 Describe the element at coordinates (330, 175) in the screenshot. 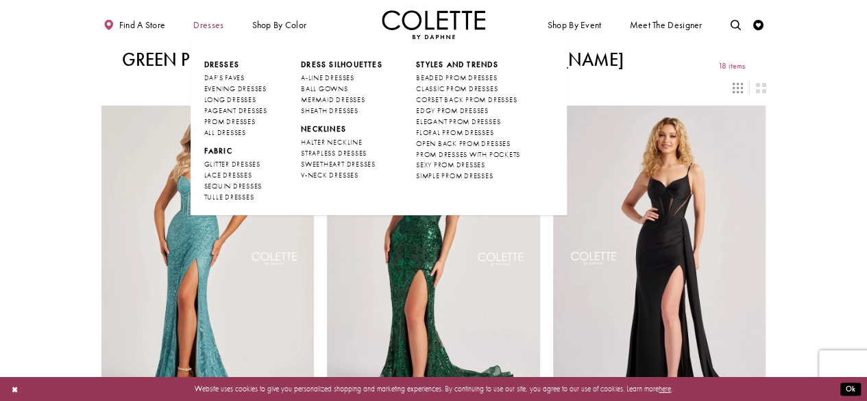

I see `span: V-NECK DRESSES` at that location.